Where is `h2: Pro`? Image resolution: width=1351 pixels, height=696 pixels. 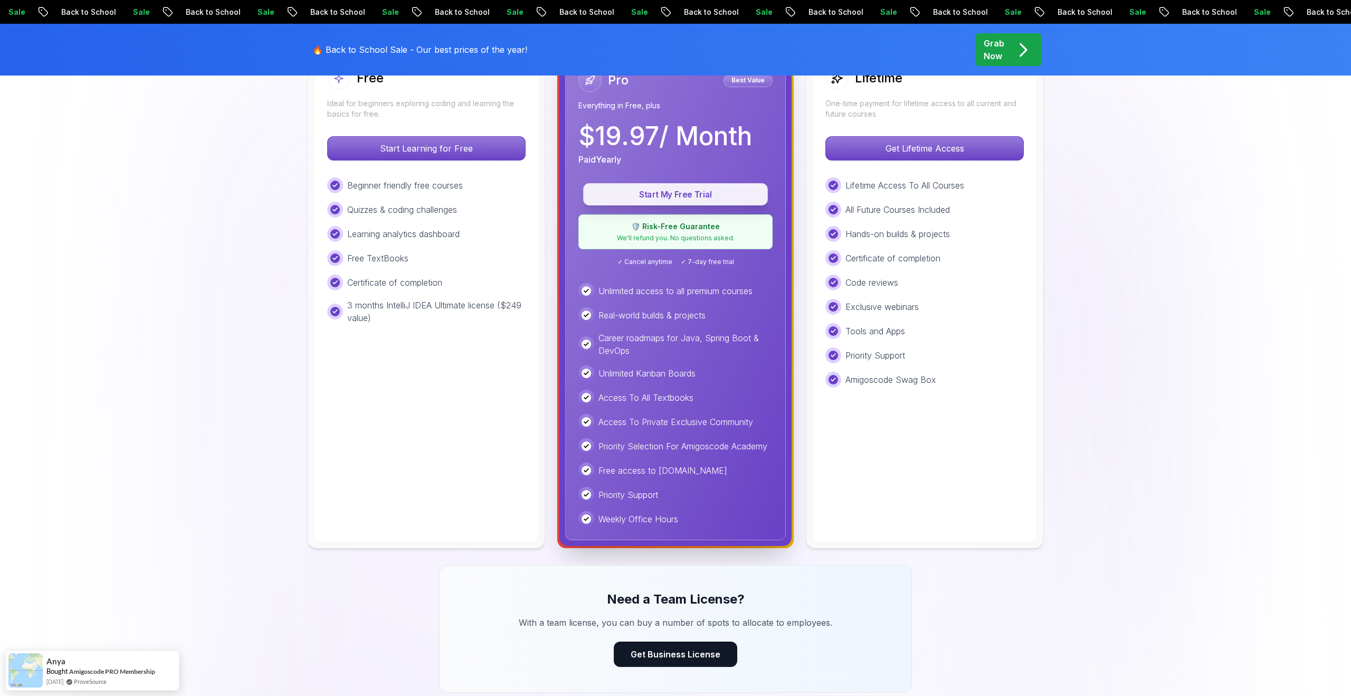
h2: Pro is located at coordinates (618, 80).